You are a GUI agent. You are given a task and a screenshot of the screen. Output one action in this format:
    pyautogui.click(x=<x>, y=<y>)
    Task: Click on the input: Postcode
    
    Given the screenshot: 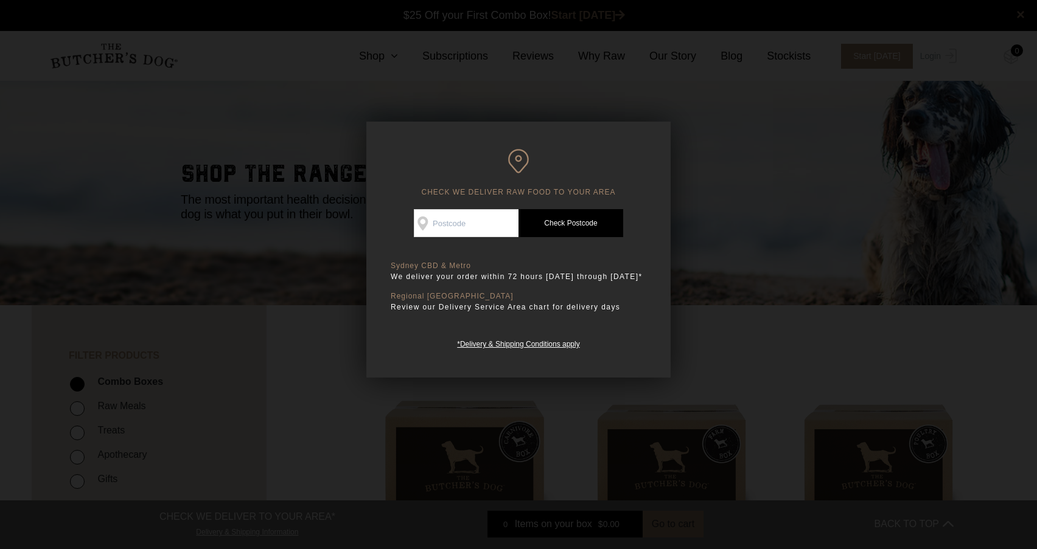 What is the action you would take?
    pyautogui.click(x=466, y=223)
    